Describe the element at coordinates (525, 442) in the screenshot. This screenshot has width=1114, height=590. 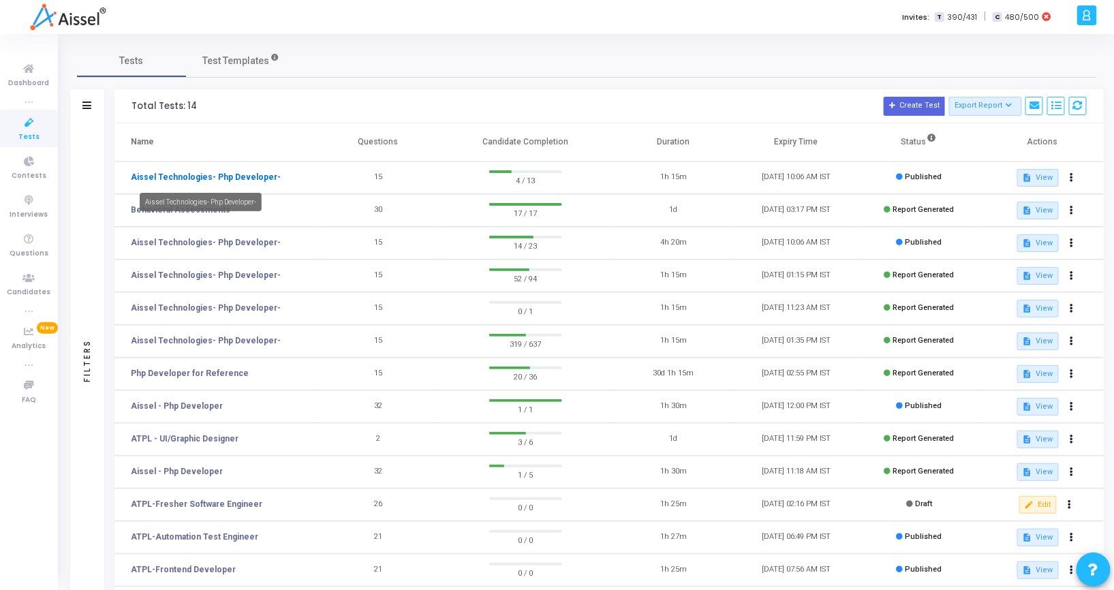
I see `span: 3 / 6` at that location.